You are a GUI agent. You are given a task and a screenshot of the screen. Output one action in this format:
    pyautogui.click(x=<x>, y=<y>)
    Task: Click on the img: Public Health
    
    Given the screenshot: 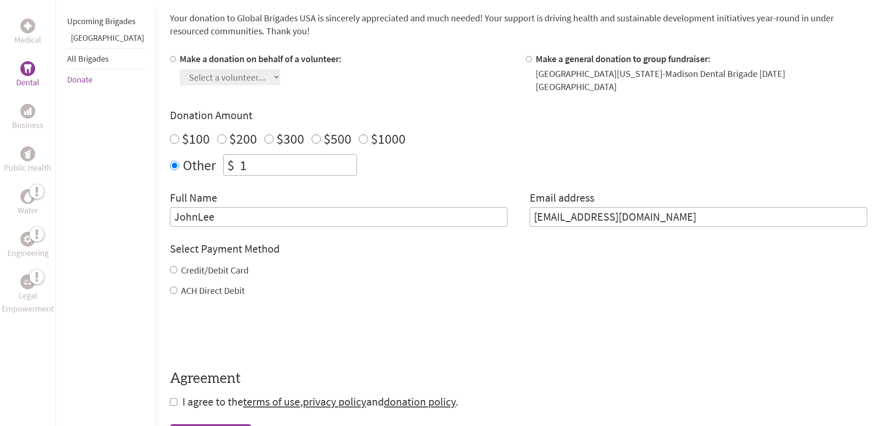 What is the action you would take?
    pyautogui.click(x=28, y=154)
    